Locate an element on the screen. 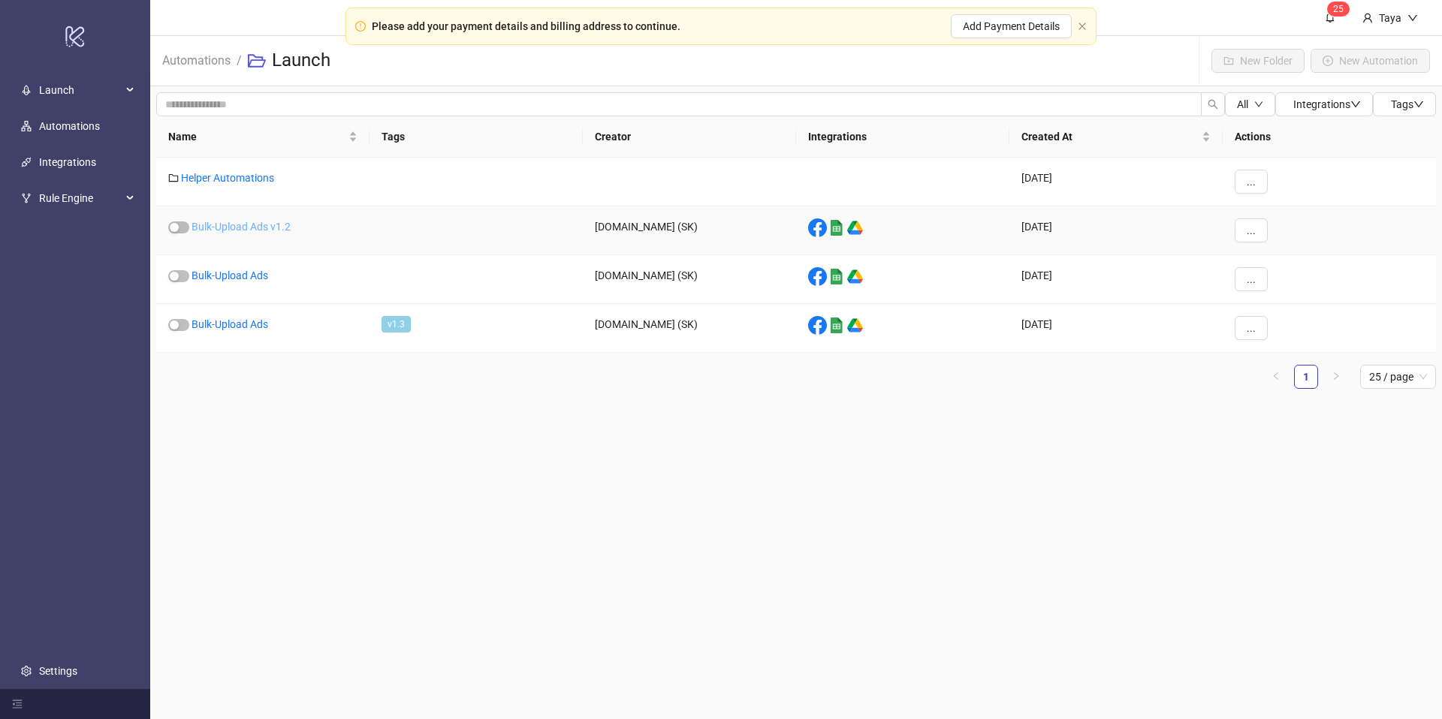  button: Add Payment Details is located at coordinates (1011, 26).